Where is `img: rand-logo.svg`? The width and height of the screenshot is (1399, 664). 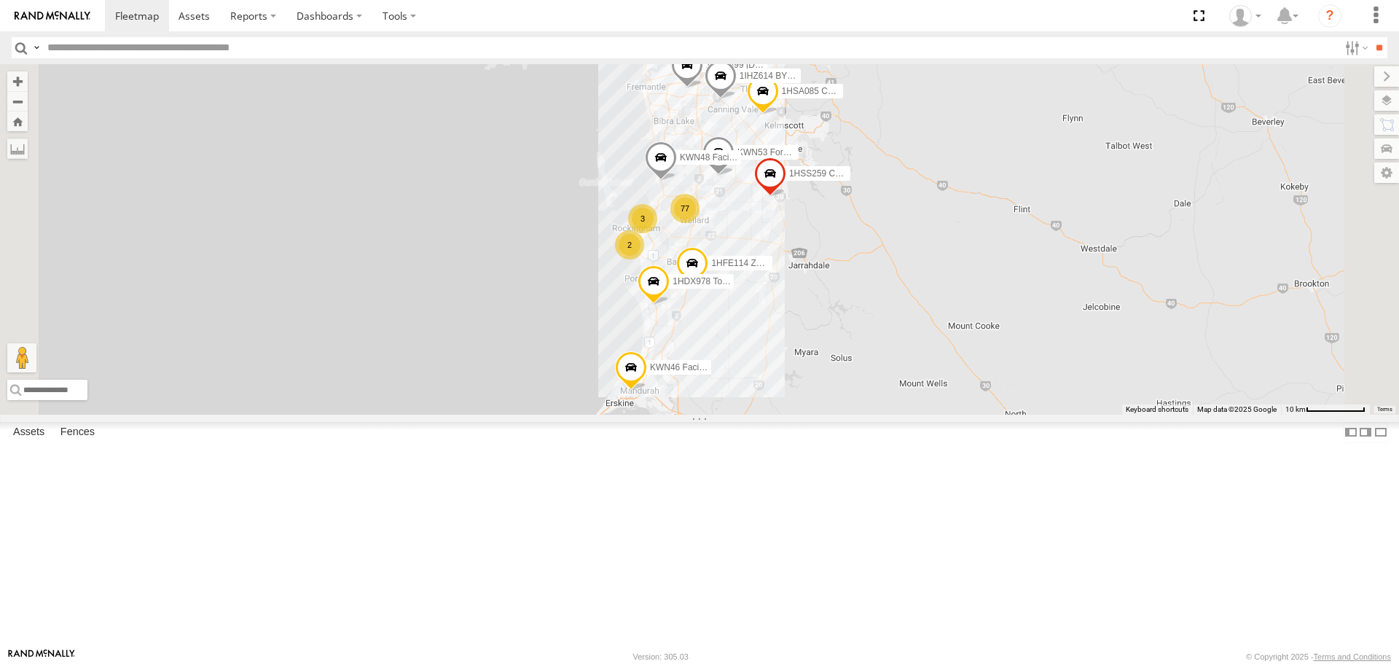 img: rand-logo.svg is located at coordinates (52, 16).